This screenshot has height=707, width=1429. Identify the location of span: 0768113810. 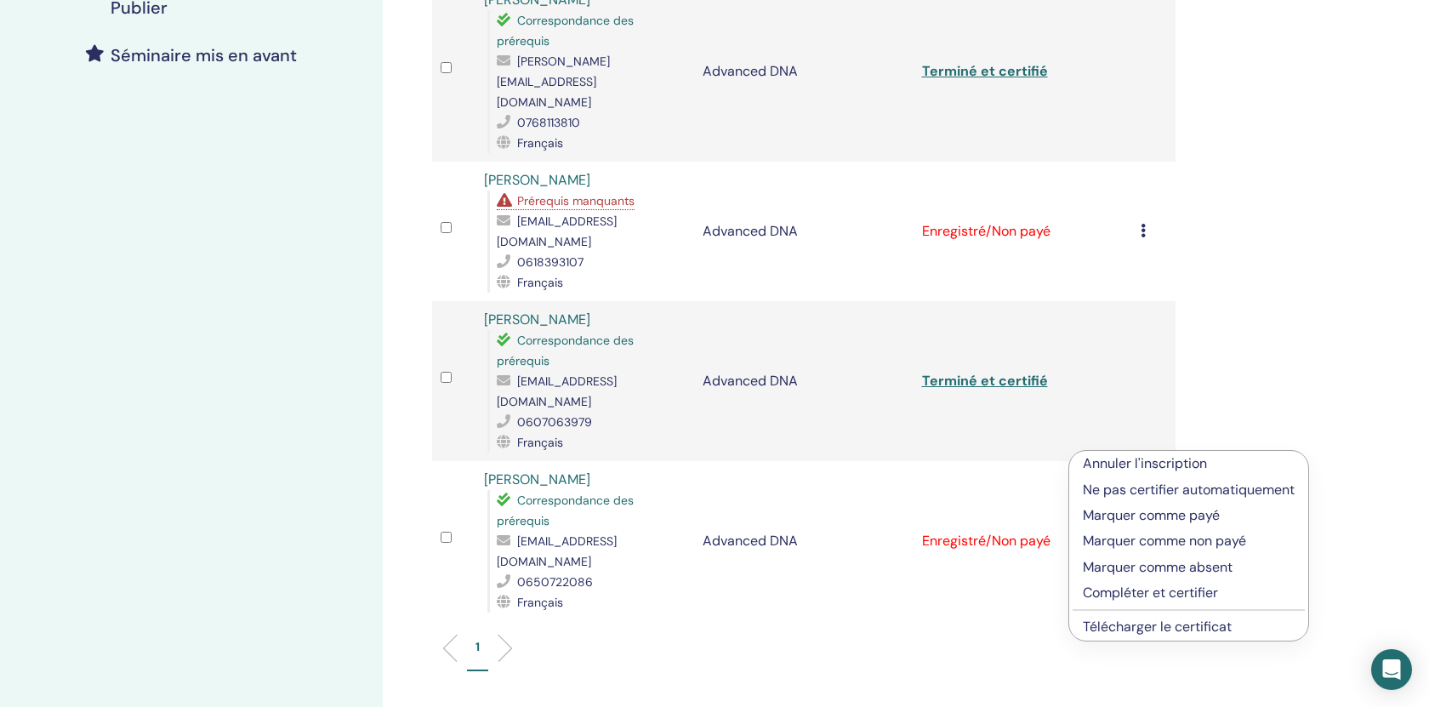
(549, 123).